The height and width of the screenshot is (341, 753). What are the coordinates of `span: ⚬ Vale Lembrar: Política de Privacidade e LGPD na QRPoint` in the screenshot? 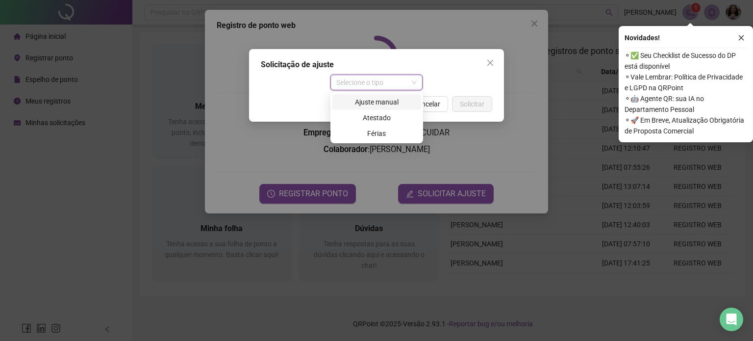 It's located at (685, 82).